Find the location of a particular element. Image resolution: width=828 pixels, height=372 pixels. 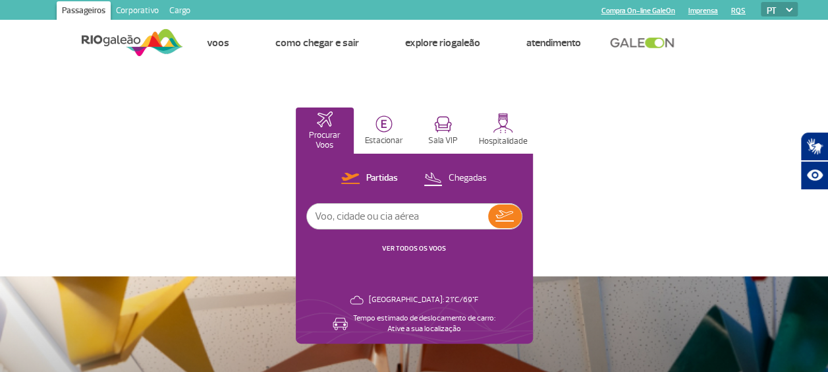

a: RQS is located at coordinates (739, 11).